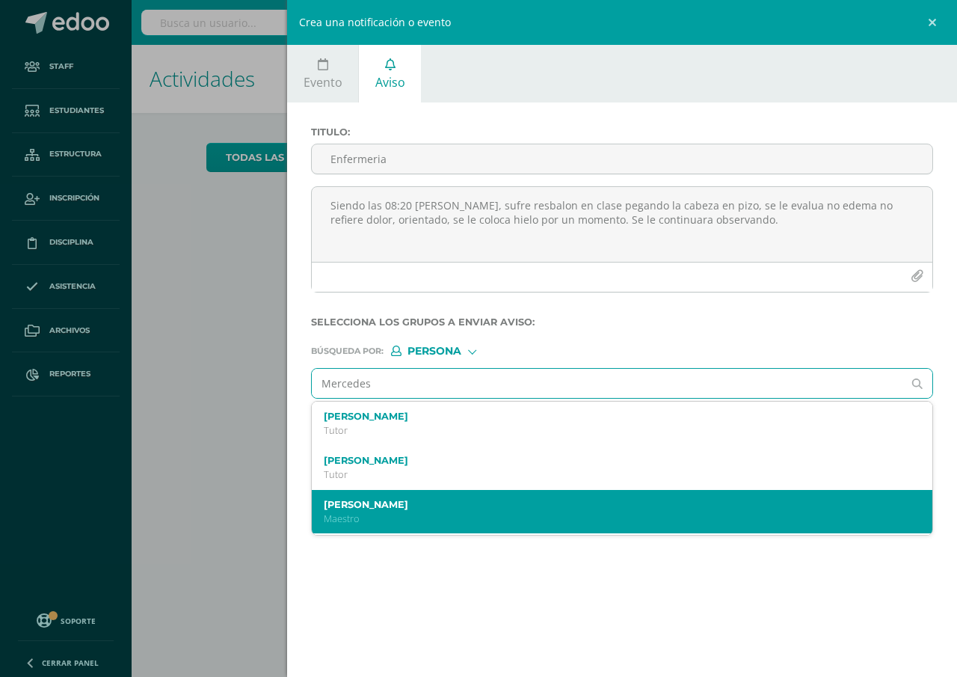  I want to click on a: Aviso, so click(390, 73).